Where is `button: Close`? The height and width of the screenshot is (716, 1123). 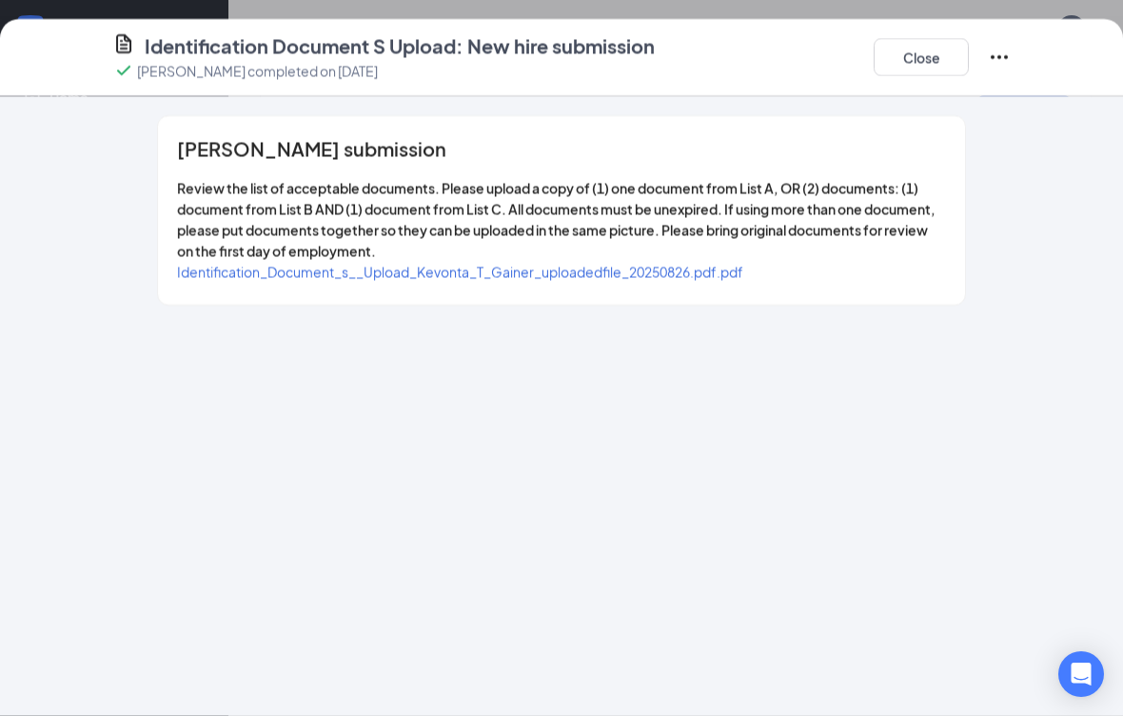 button: Close is located at coordinates (921, 57).